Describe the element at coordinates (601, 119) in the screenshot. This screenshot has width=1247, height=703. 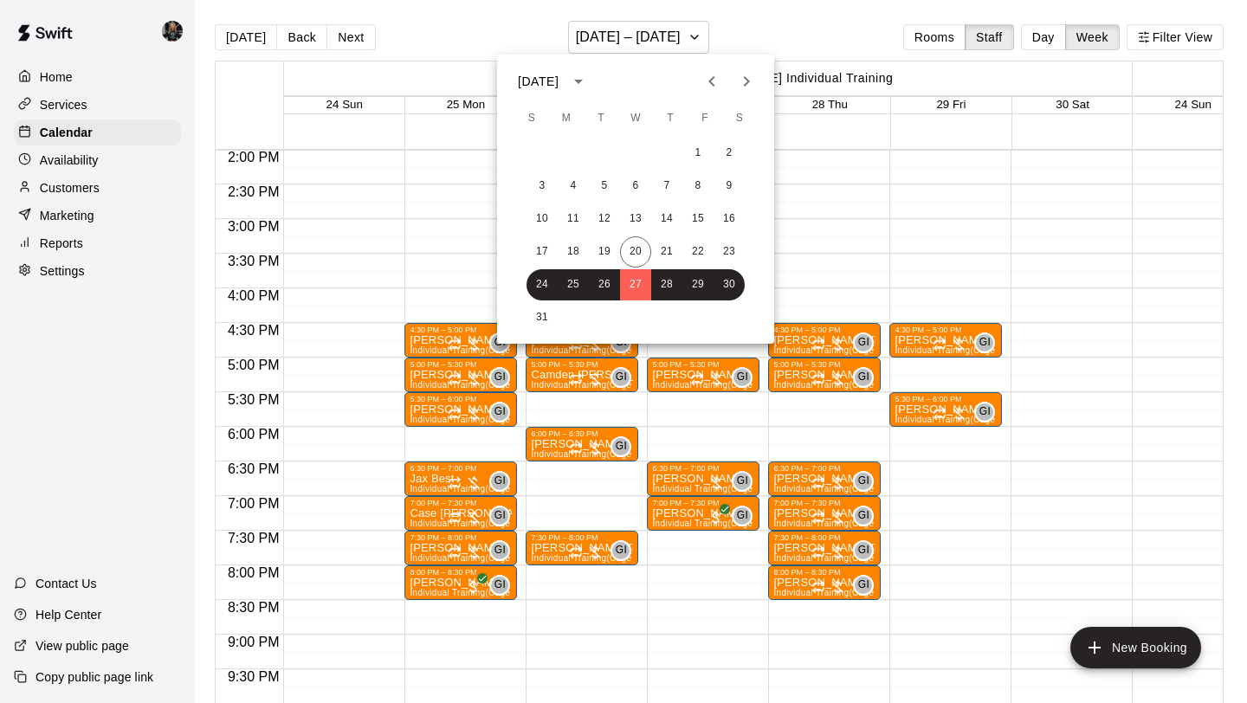
I see `span: Tuesday` at that location.